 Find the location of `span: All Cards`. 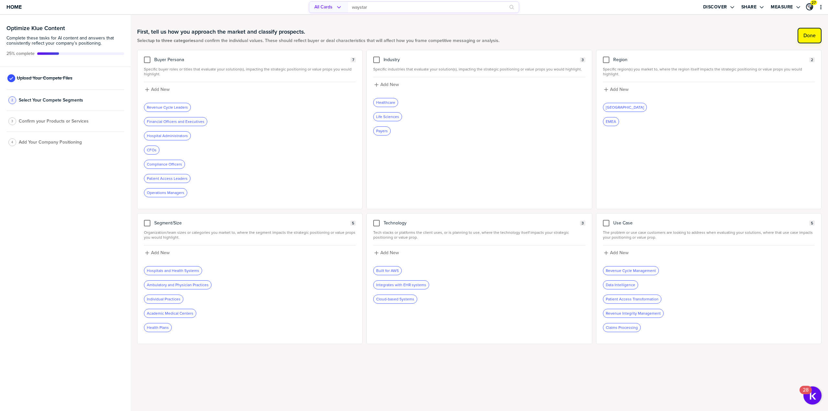

span: All Cards is located at coordinates (323, 7).